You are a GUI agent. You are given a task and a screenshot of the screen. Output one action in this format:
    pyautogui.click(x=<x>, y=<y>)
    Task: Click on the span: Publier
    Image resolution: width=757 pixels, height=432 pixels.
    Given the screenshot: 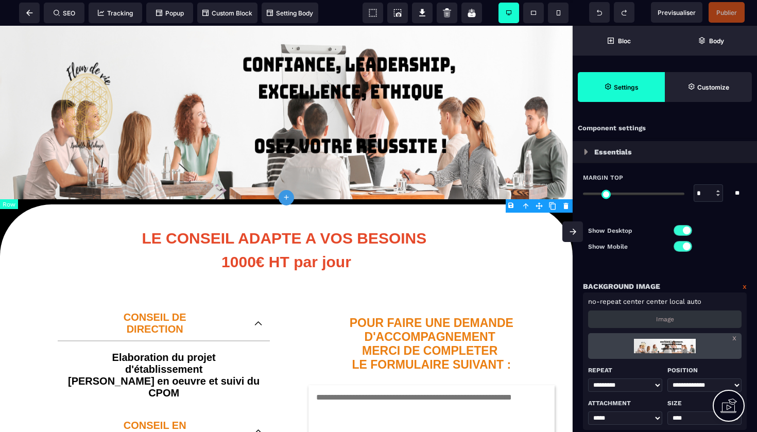 What is the action you would take?
    pyautogui.click(x=726, y=12)
    